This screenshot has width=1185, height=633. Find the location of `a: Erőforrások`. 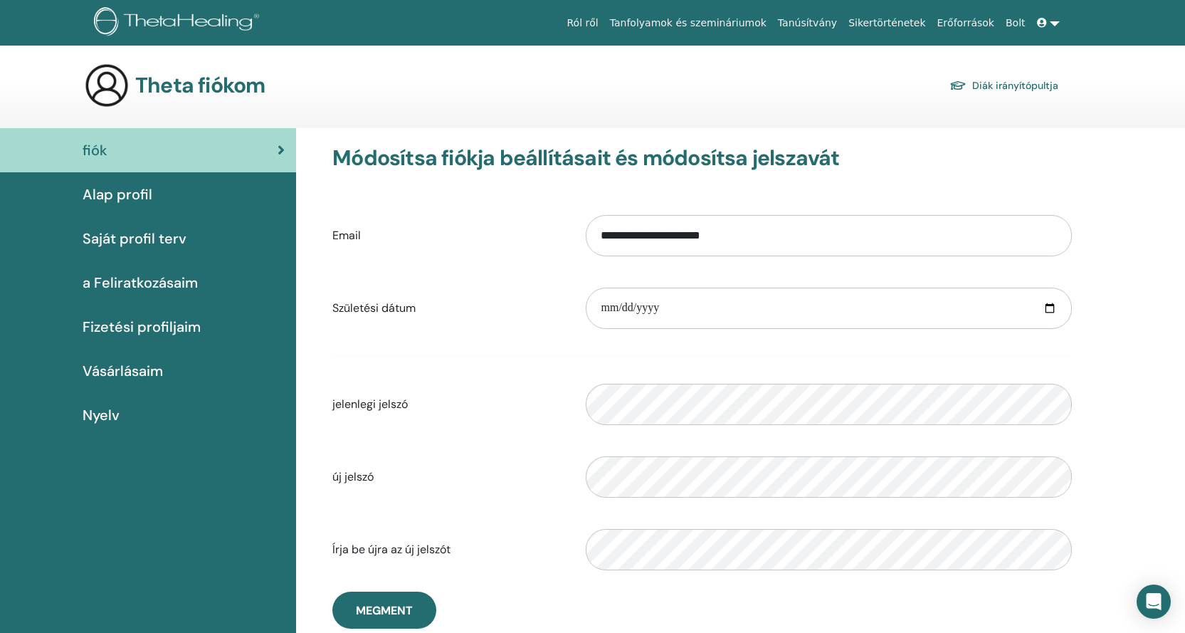

a: Erőforrások is located at coordinates (966, 23).